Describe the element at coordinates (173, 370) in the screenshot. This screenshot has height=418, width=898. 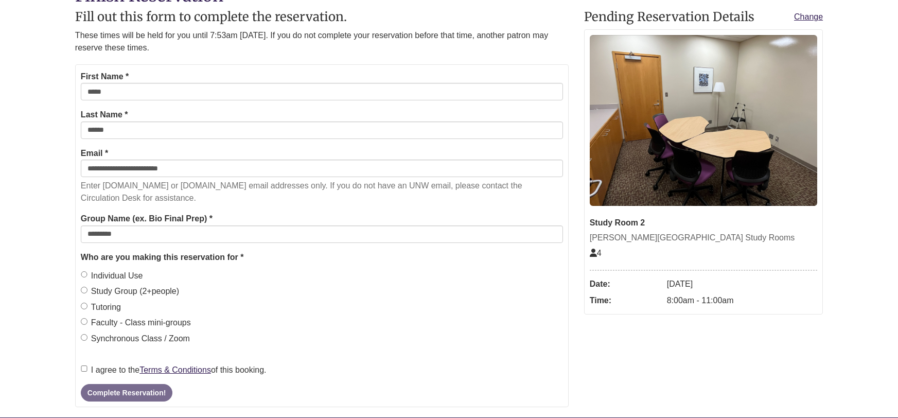
I see `label: I agree to the of this booking.` at that location.